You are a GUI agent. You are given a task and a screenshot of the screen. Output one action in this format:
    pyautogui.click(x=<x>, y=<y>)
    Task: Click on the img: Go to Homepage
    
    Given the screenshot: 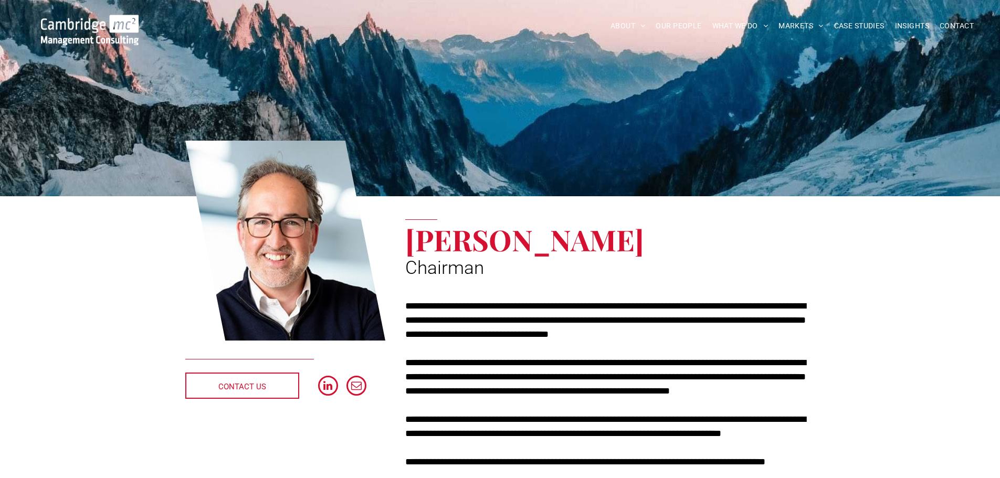 What is the action you would take?
    pyautogui.click(x=90, y=30)
    